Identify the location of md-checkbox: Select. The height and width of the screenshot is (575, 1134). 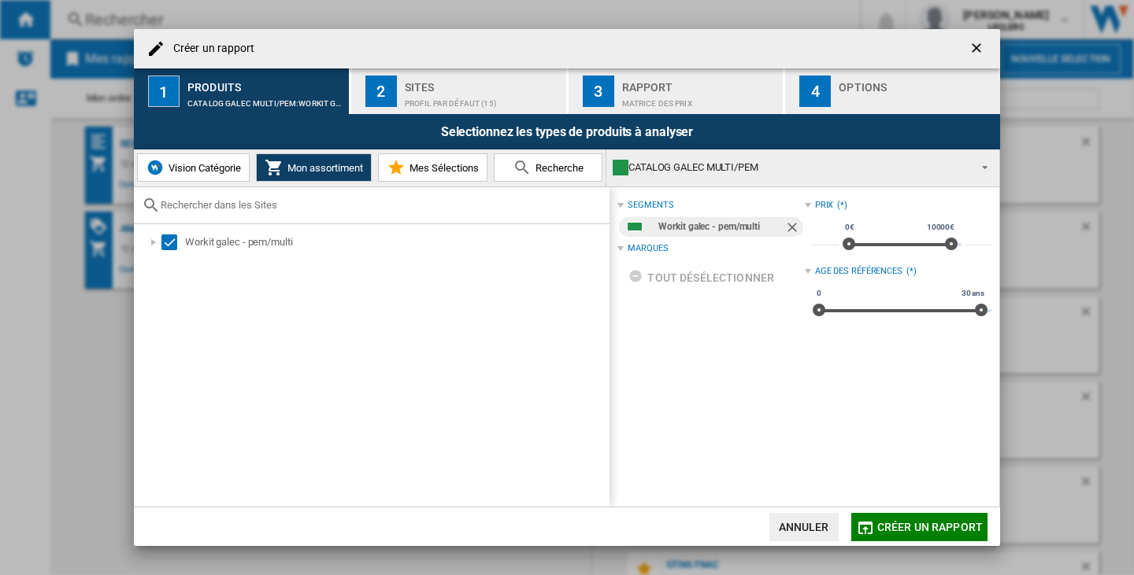
(173, 242).